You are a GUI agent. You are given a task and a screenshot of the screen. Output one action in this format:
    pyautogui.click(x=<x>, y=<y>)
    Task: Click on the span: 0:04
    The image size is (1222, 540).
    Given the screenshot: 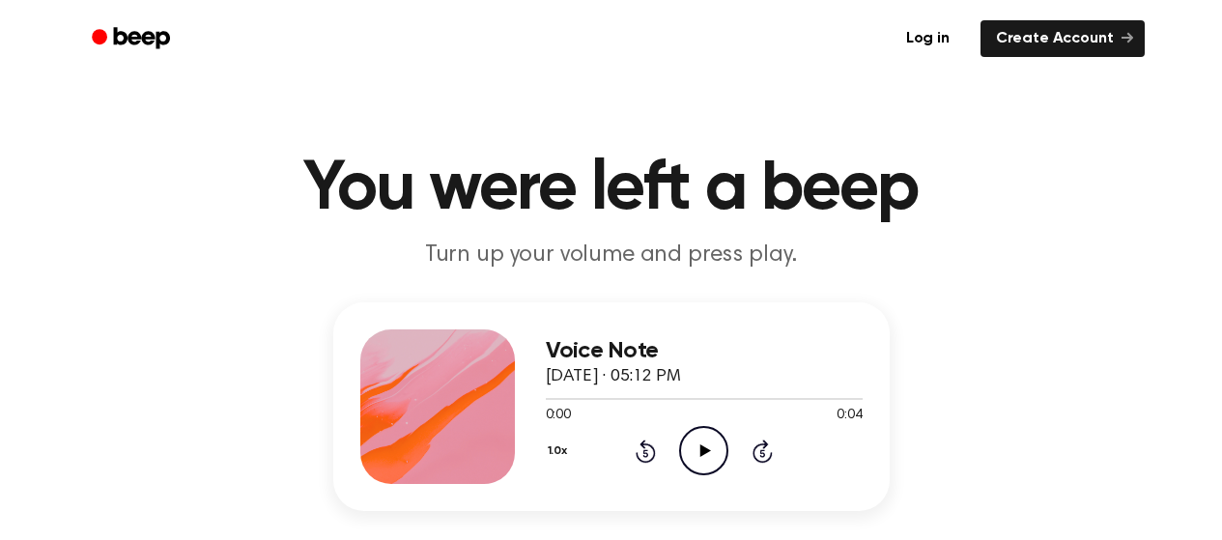 What is the action you would take?
    pyautogui.click(x=849, y=416)
    